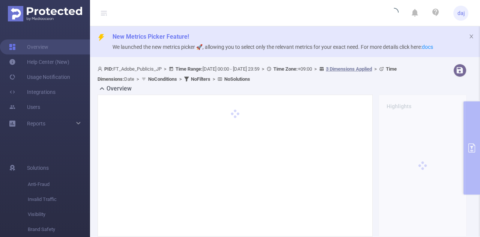  What do you see at coordinates (151, 36) in the screenshot?
I see `span: New Metrics Picker Feature!` at bounding box center [151, 36].